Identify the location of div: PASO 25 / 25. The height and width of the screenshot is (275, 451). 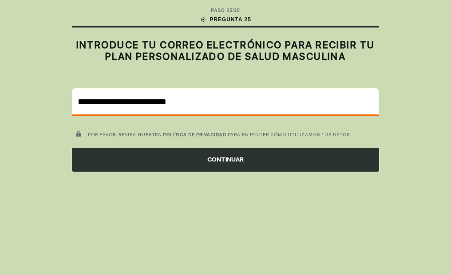
(225, 10).